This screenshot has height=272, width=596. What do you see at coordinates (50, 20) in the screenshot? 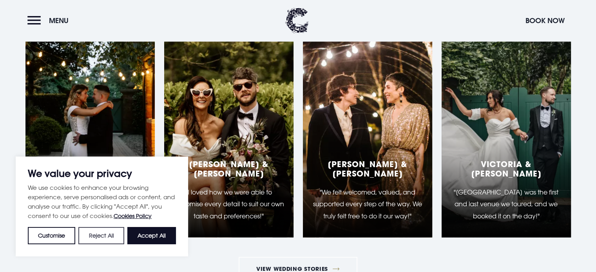
I see `button: Menu` at bounding box center [50, 20].